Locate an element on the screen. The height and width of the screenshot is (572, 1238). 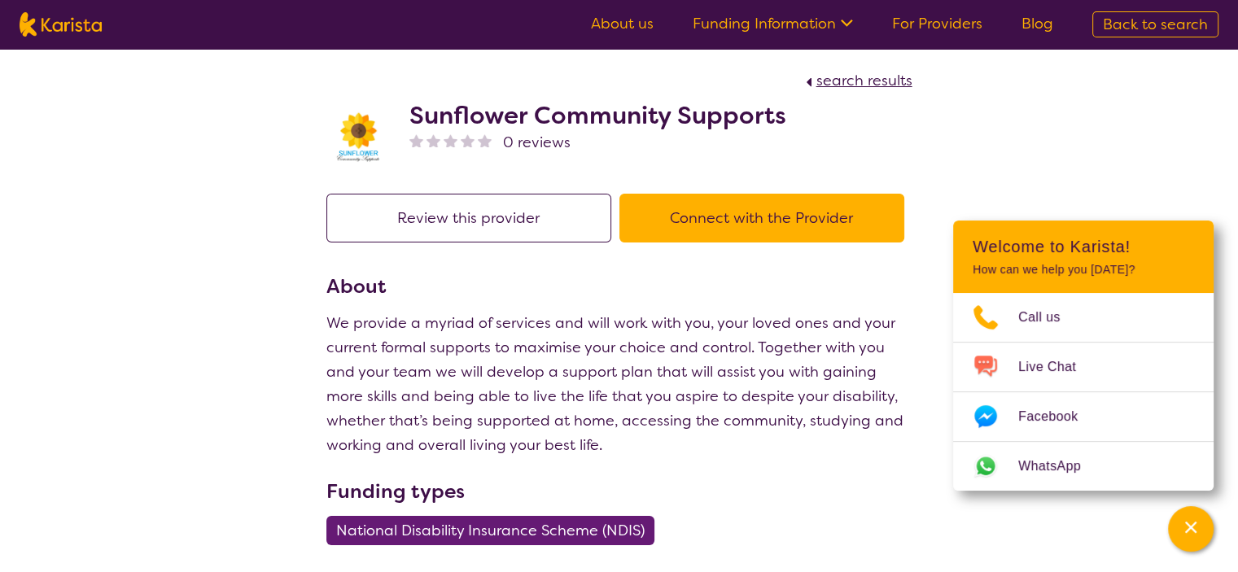
button: Review this provider is located at coordinates (469, 218).